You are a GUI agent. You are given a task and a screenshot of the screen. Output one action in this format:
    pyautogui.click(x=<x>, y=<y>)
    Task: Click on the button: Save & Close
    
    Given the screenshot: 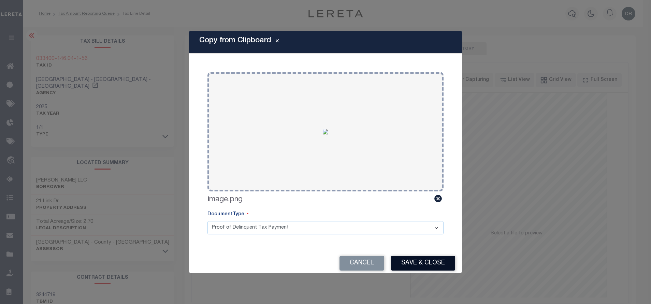 What is the action you would take?
    pyautogui.click(x=423, y=263)
    